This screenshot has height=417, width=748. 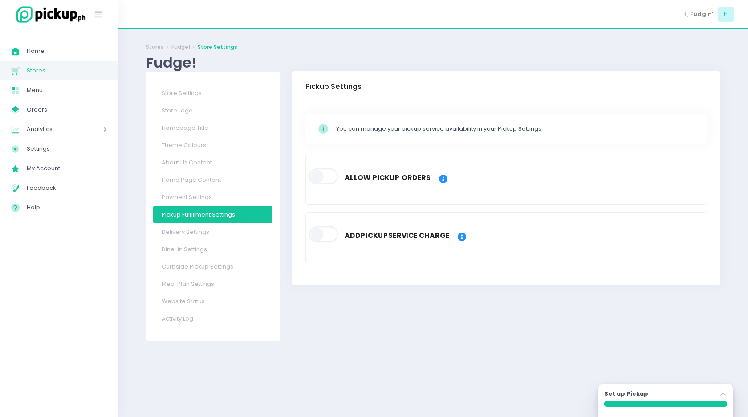 What do you see at coordinates (67, 188) in the screenshot?
I see `span: Feedback` at bounding box center [67, 188].